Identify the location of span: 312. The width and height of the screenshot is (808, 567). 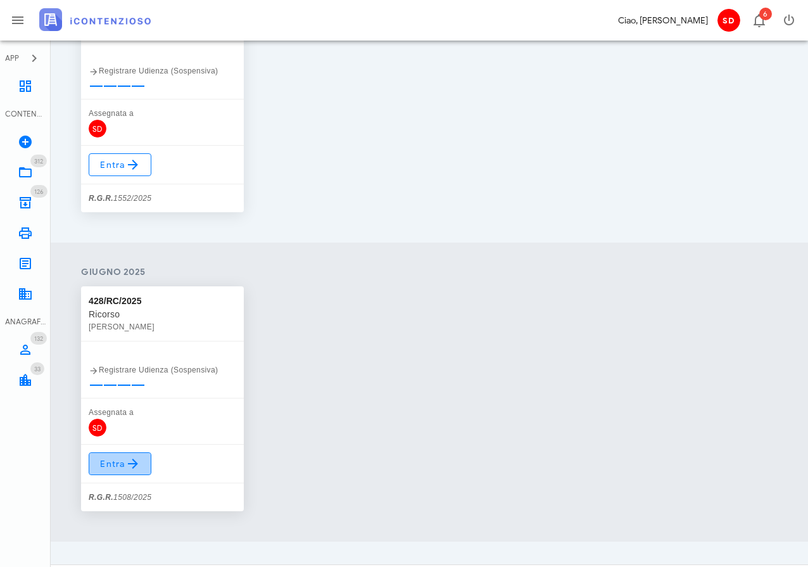
(39, 161).